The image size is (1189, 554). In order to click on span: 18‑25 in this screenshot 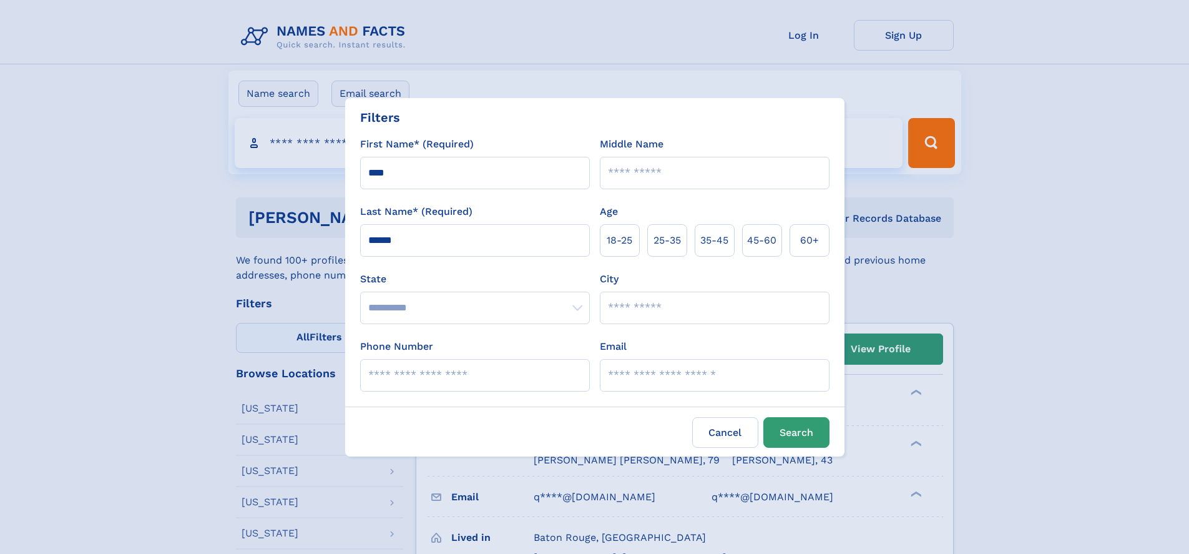, I will do `click(619, 240)`.